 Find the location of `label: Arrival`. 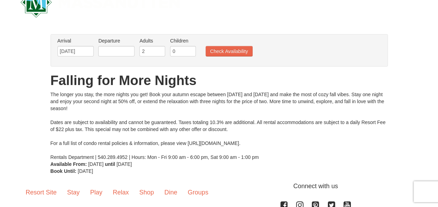

label: Arrival is located at coordinates (76, 41).